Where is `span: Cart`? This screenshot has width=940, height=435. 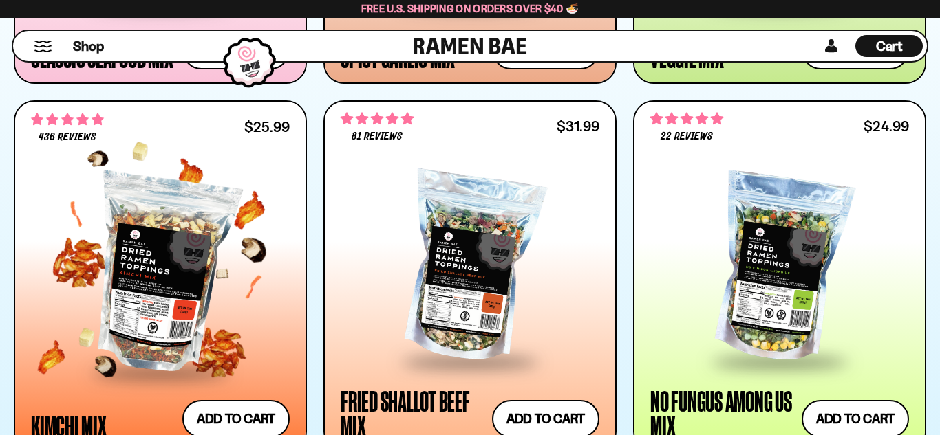 span: Cart is located at coordinates (889, 46).